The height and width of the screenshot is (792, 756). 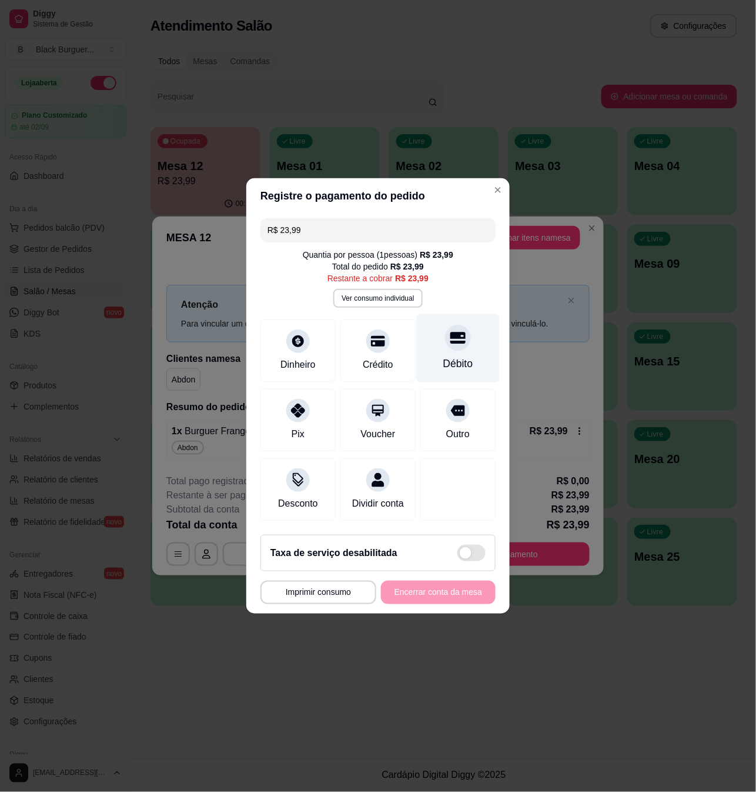 I want to click on div: Pix, so click(x=298, y=434).